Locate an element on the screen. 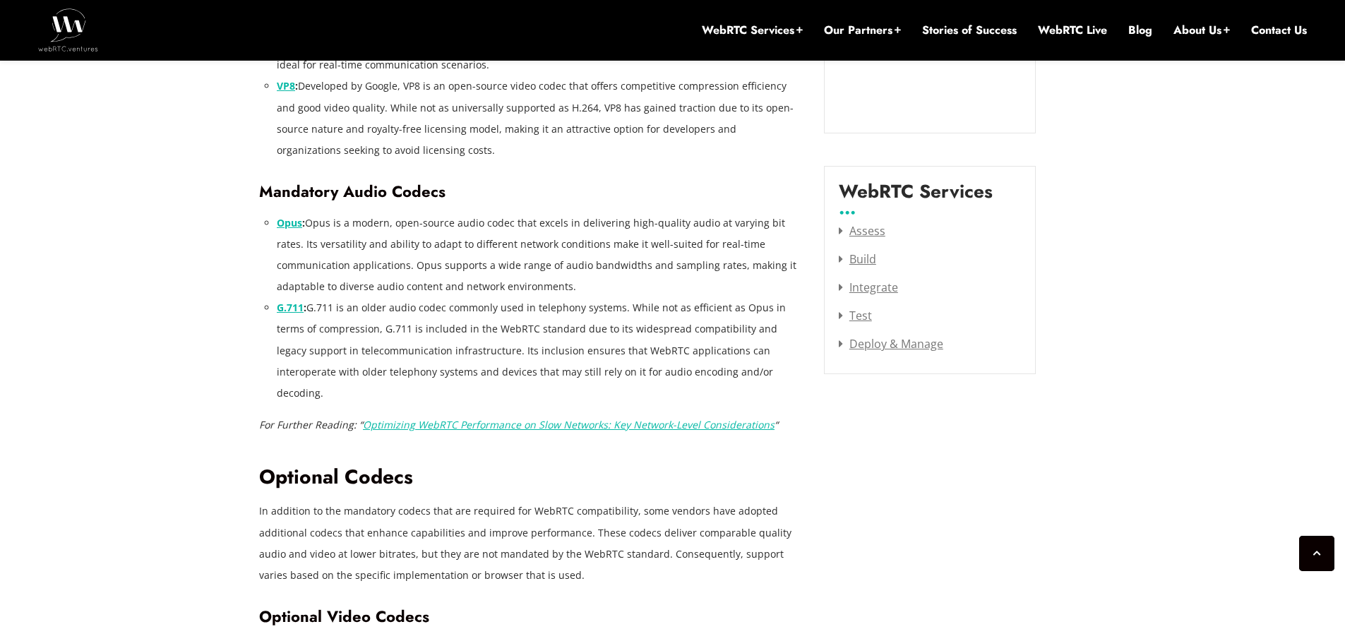 This screenshot has height=629, width=1345. a: Contact Us is located at coordinates (1279, 30).